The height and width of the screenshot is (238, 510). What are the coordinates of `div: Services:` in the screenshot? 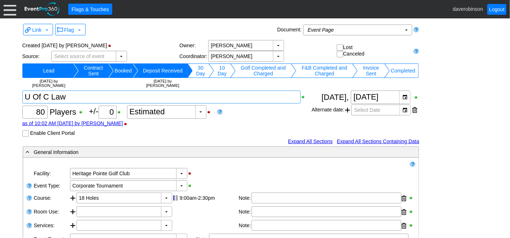 It's located at (51, 226).